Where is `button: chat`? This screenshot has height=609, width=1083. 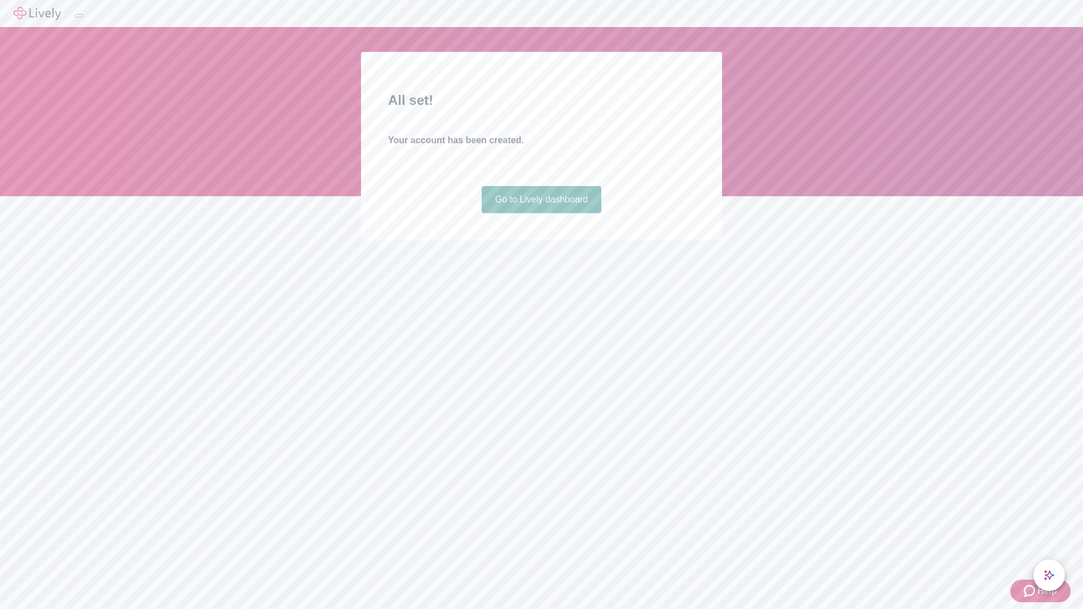
button: chat is located at coordinates (1049, 575).